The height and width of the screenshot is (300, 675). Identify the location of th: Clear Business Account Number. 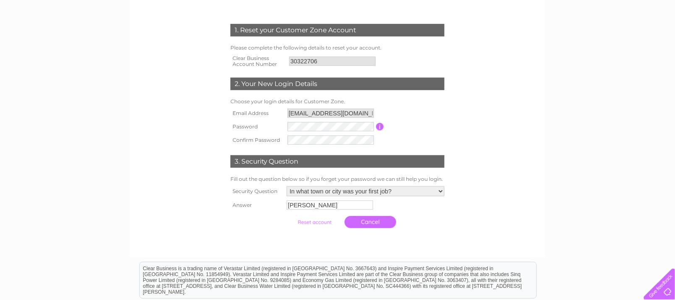
(258, 61).